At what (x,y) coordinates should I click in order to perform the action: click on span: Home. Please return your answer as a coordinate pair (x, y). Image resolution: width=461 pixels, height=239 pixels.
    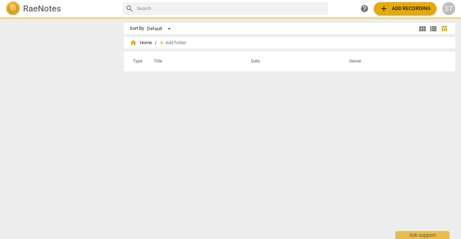
    Looking at the image, I should click on (141, 43).